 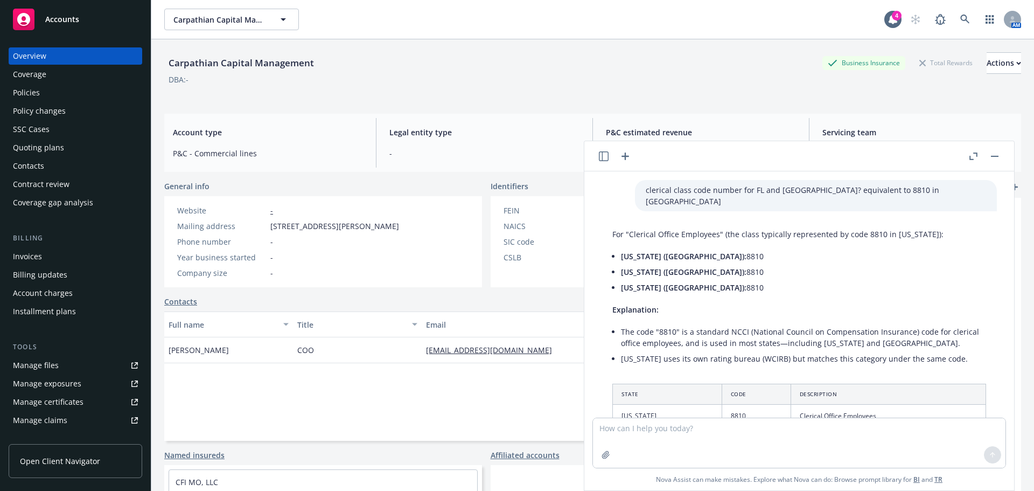 I want to click on div: Policies, so click(x=26, y=93).